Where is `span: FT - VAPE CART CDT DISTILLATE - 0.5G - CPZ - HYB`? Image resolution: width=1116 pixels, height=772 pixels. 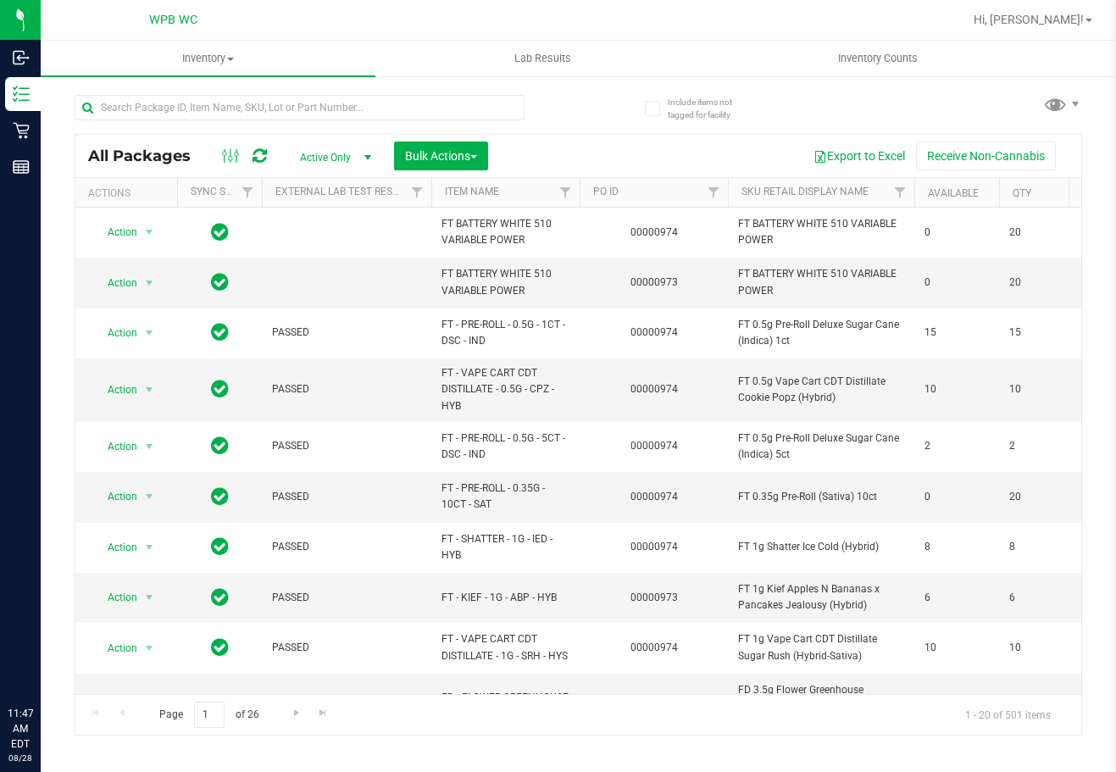 span: FT - VAPE CART CDT DISTILLATE - 0.5G - CPZ - HYB is located at coordinates (505, 390).